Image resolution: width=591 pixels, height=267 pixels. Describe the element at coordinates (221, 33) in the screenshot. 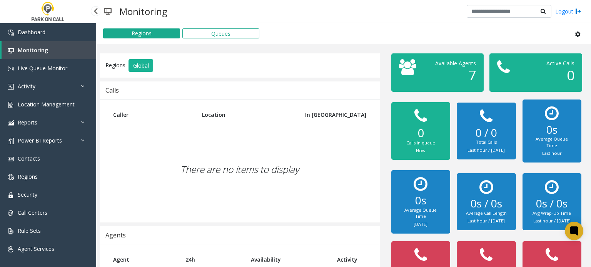

I see `button: Queues` at that location.